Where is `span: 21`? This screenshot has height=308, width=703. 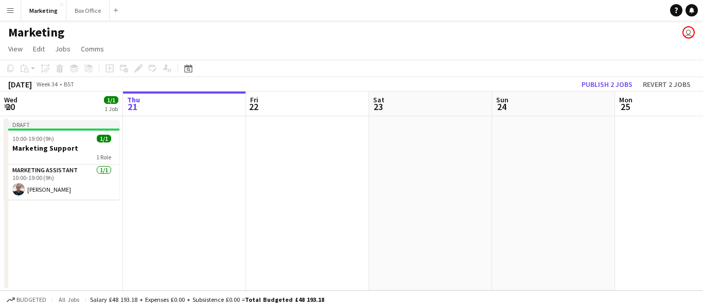
span: 21 is located at coordinates (133, 106).